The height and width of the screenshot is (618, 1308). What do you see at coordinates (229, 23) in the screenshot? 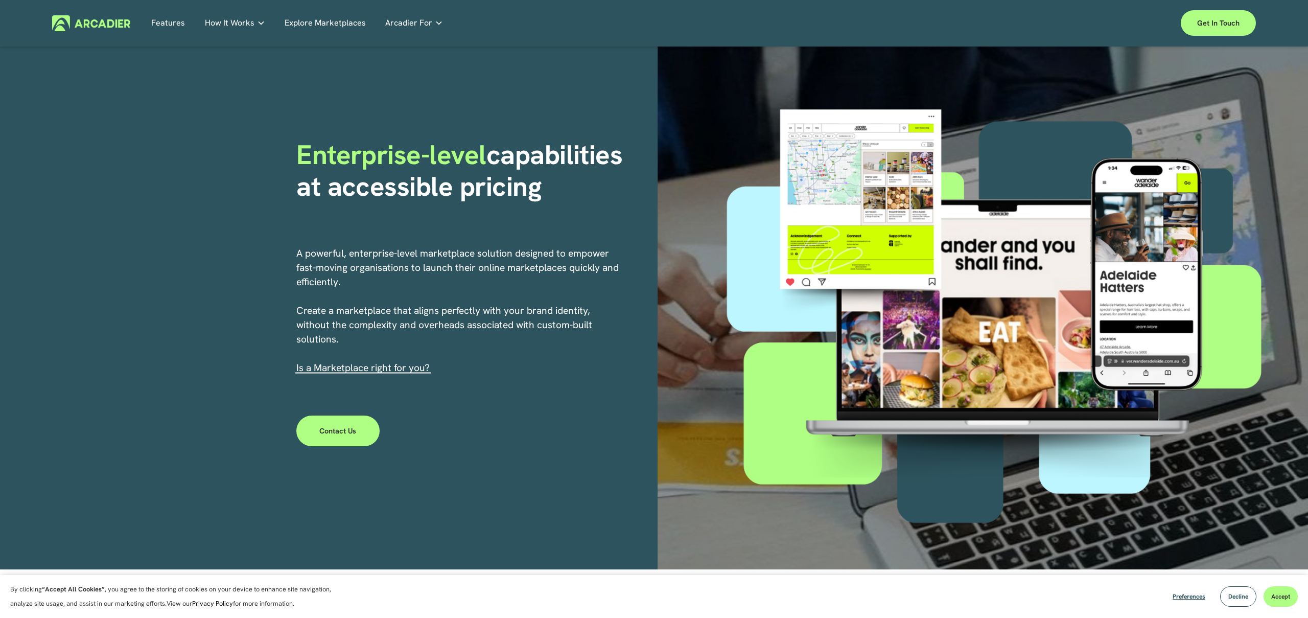
I see `span: How It Works` at bounding box center [229, 23].